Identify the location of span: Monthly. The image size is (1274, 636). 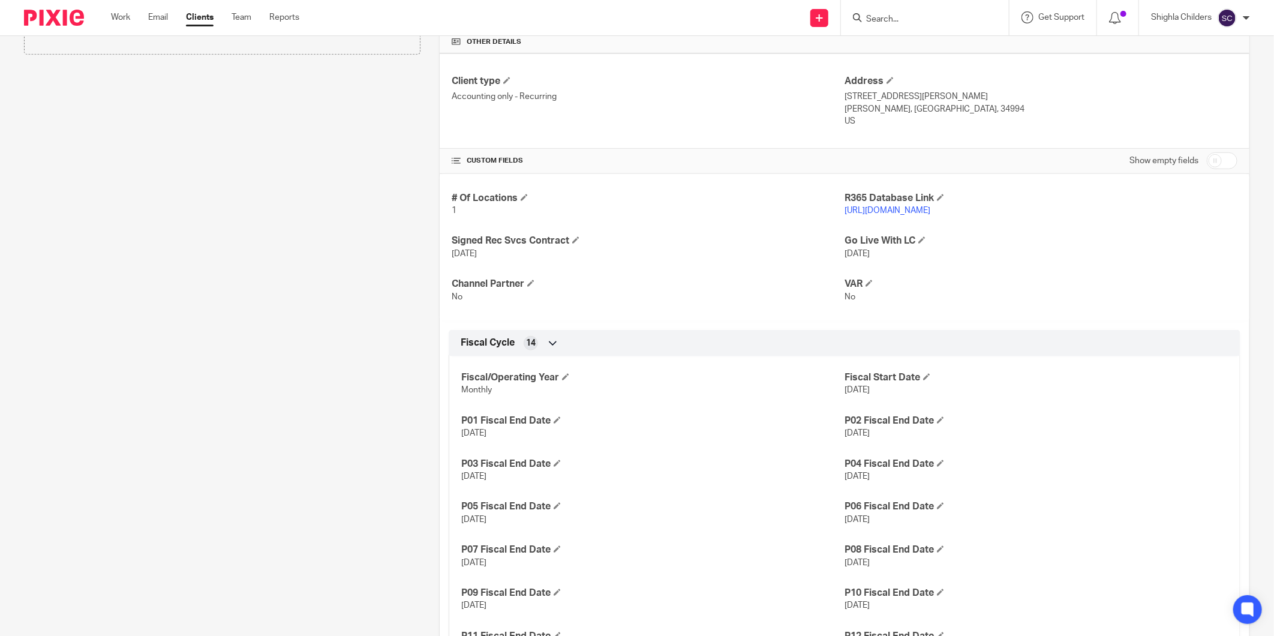
(476, 390).